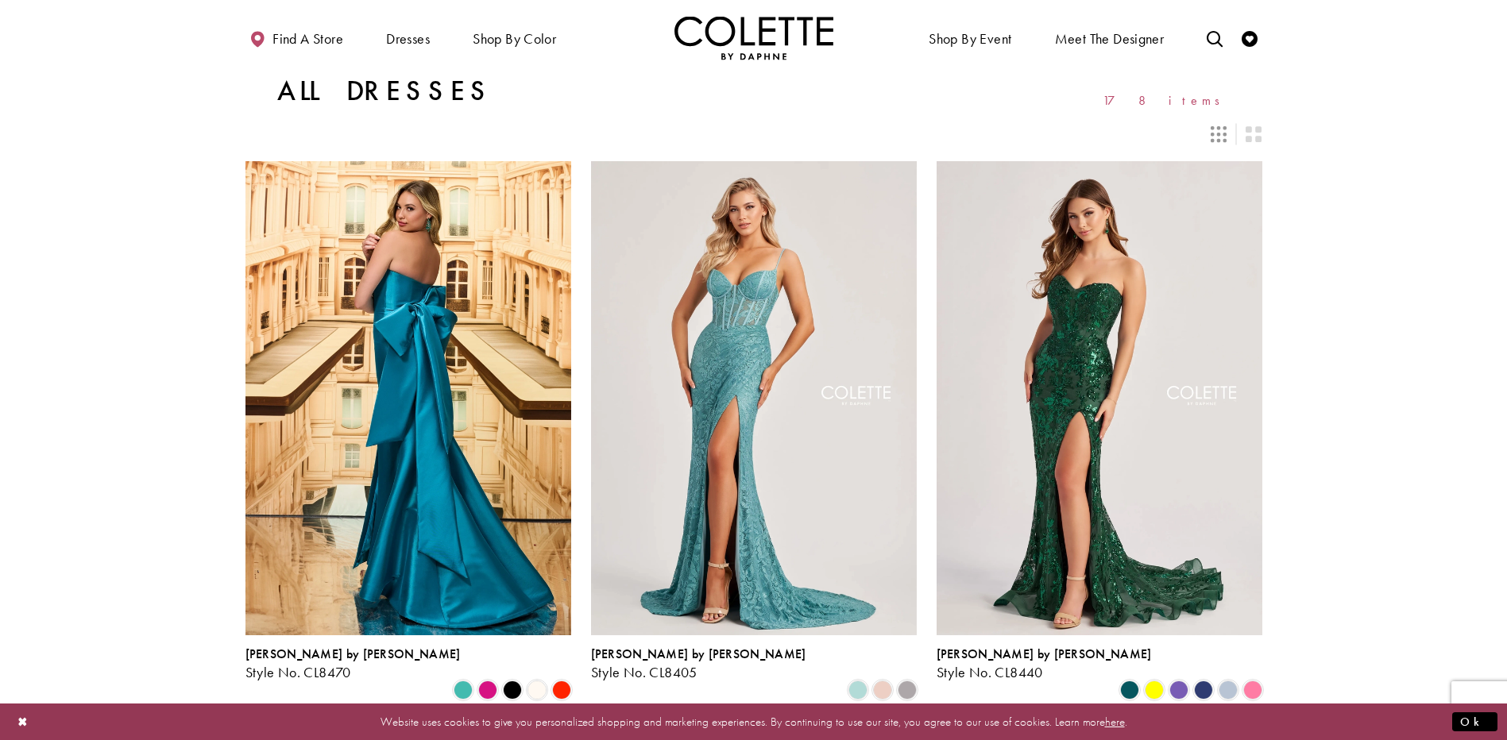 Image resolution: width=1507 pixels, height=740 pixels. Describe the element at coordinates (1253, 690) in the screenshot. I see `i: Cotton Candy` at that location.